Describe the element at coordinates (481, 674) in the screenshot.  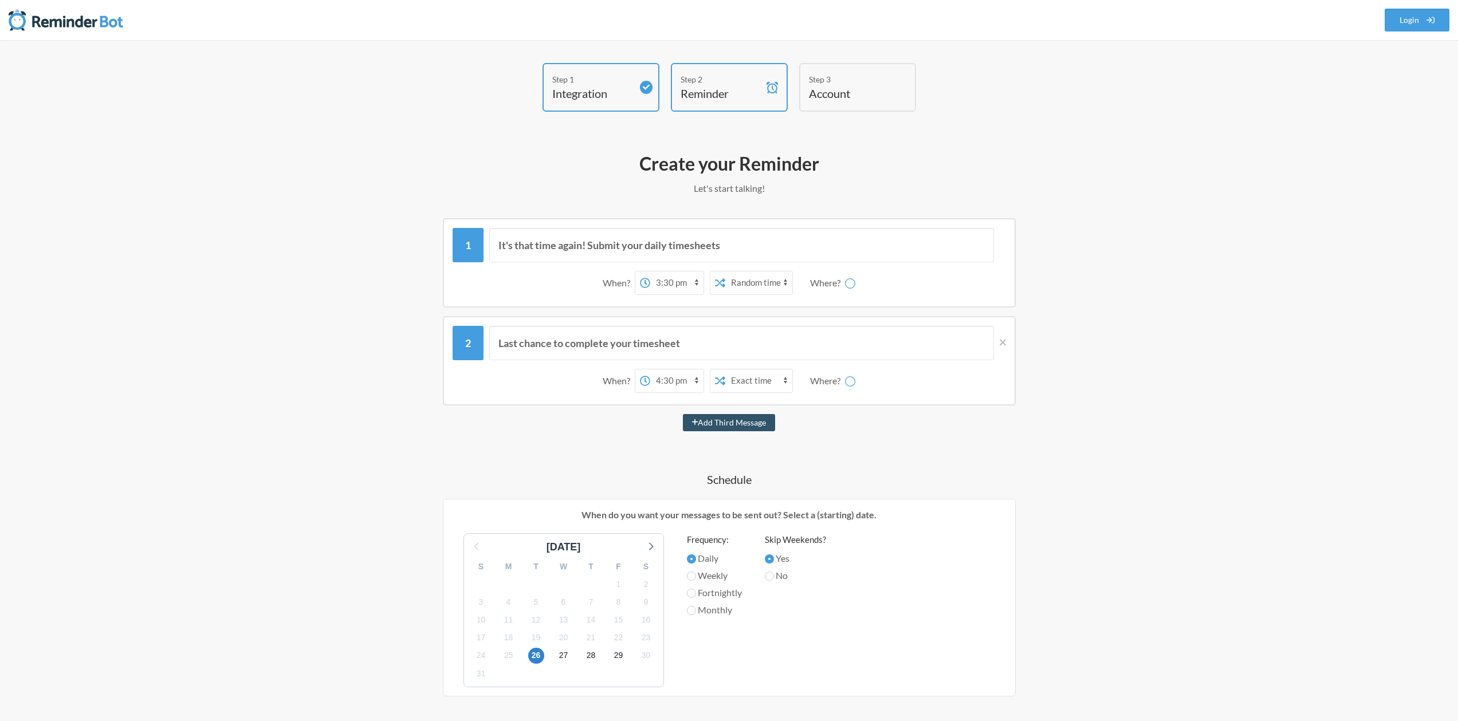
I see `span: Wednesday, October 1, 2025` at that location.